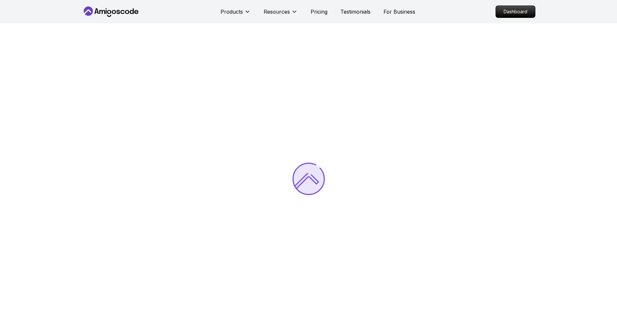 The height and width of the screenshot is (311, 617). What do you see at coordinates (319, 12) in the screenshot?
I see `a: Pricing` at bounding box center [319, 12].